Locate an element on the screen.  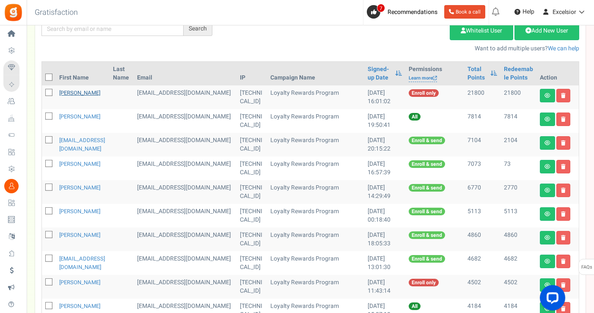
h3: Gratisfaction is located at coordinates (56, 13).